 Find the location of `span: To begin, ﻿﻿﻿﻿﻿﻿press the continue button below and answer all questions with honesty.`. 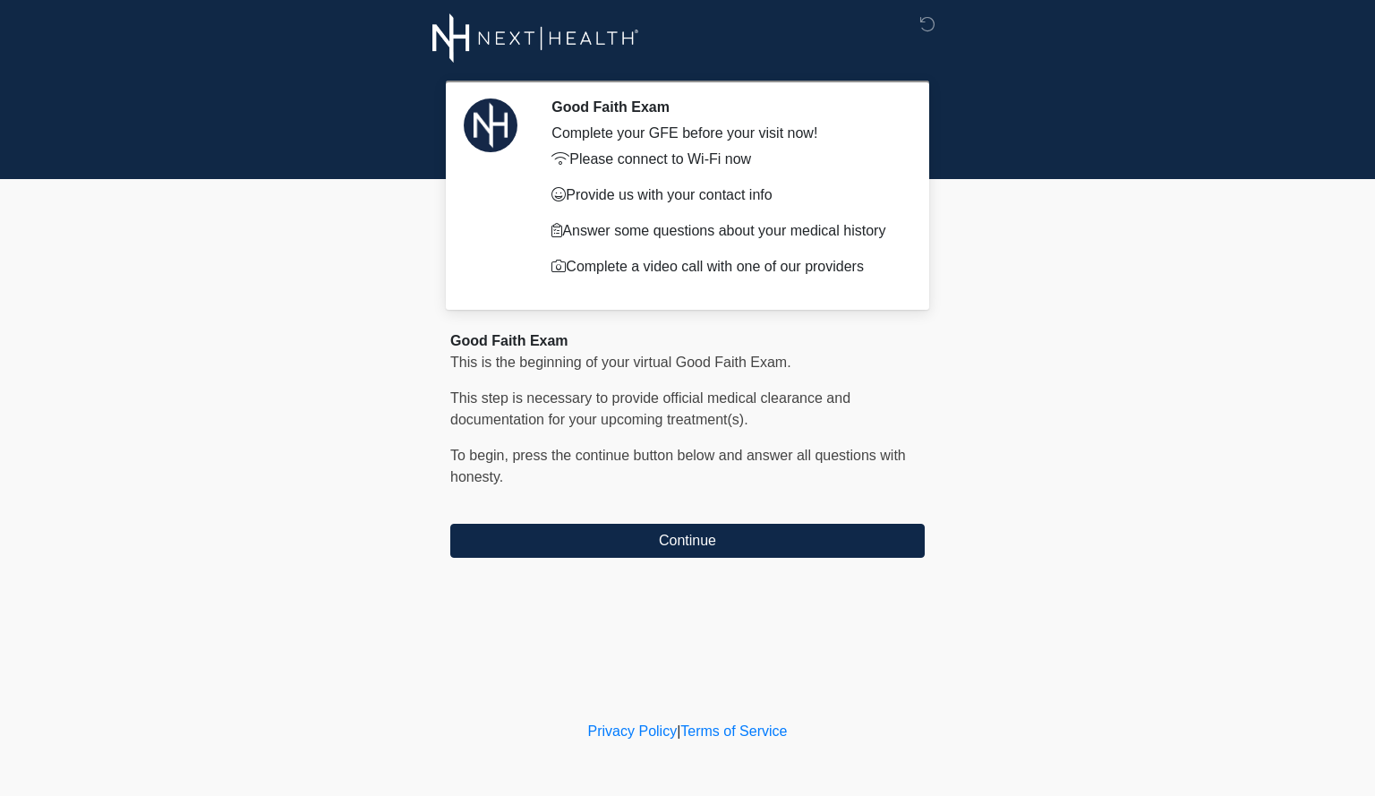

span: To begin, ﻿﻿﻿﻿﻿﻿press the continue button below and answer all questions with honesty. is located at coordinates (677, 465).